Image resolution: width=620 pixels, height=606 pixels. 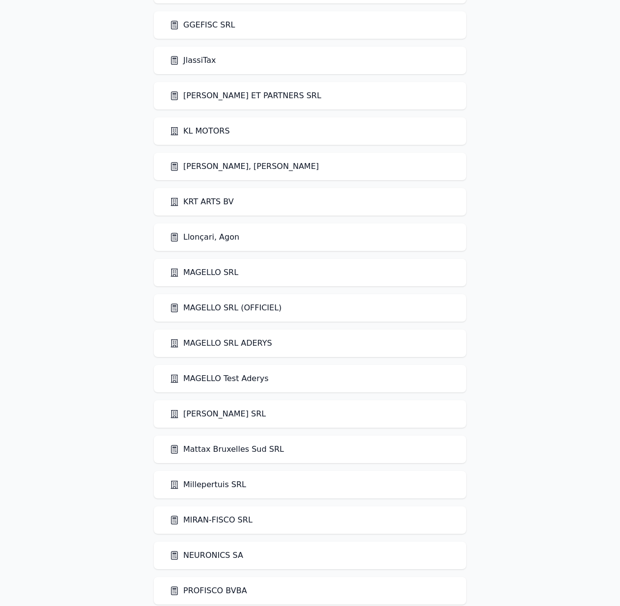 What do you see at coordinates (204, 237) in the screenshot?
I see `a: Llonçari, Agon` at bounding box center [204, 237].